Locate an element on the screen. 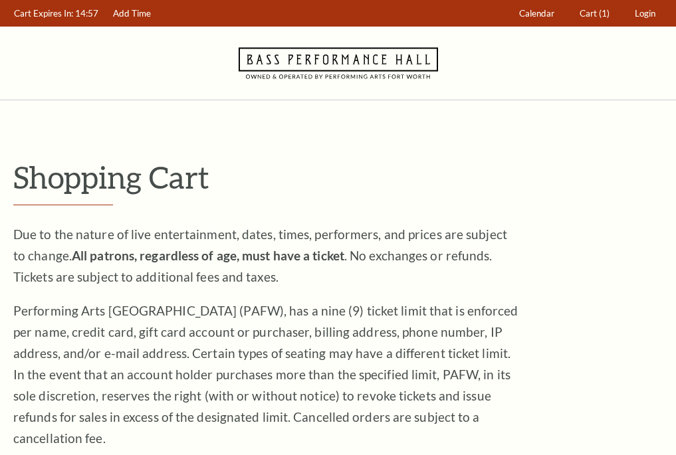  p: Shopping Cart is located at coordinates (338, 177).